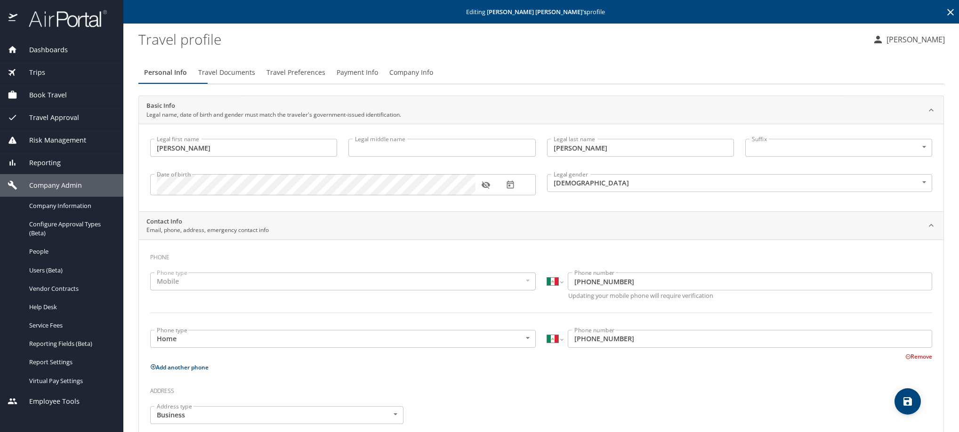 Image resolution: width=959 pixels, height=432 pixels. What do you see at coordinates (277, 415) in the screenshot?
I see `div: Business` at bounding box center [277, 415].